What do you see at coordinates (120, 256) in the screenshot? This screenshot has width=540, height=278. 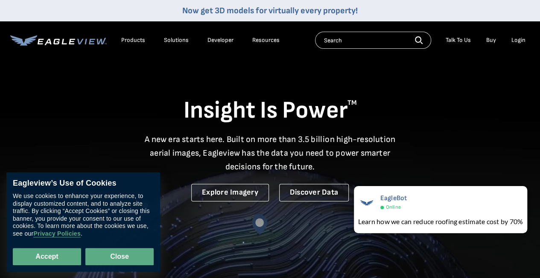 I see `button: Close` at bounding box center [120, 256].